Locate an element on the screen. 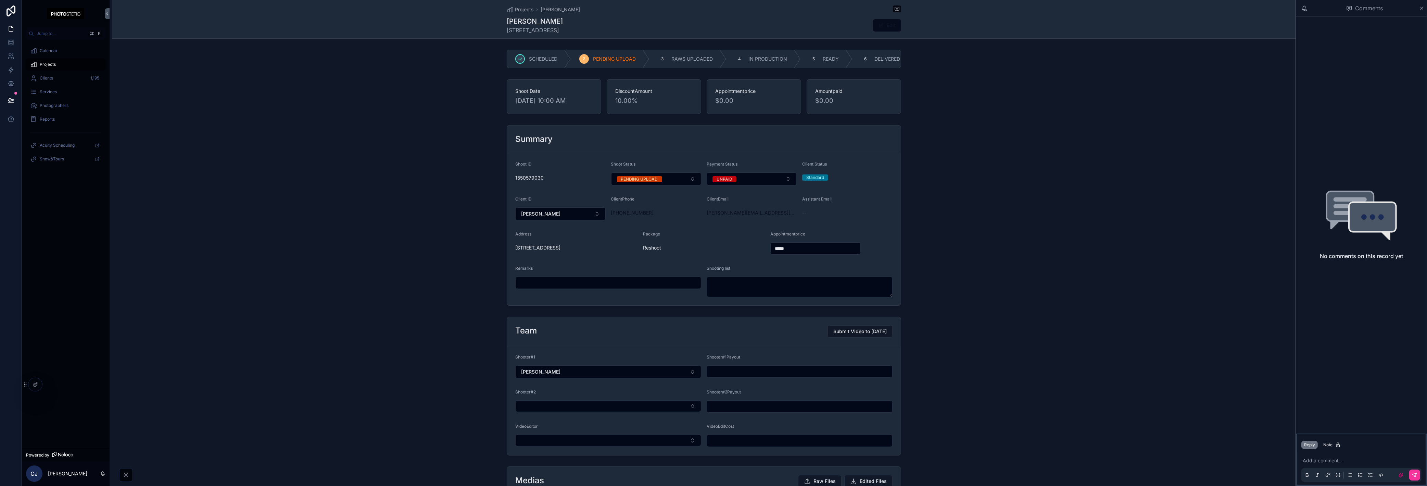 The height and width of the screenshot is (486, 1427). div: 1,195 is located at coordinates (95, 78).